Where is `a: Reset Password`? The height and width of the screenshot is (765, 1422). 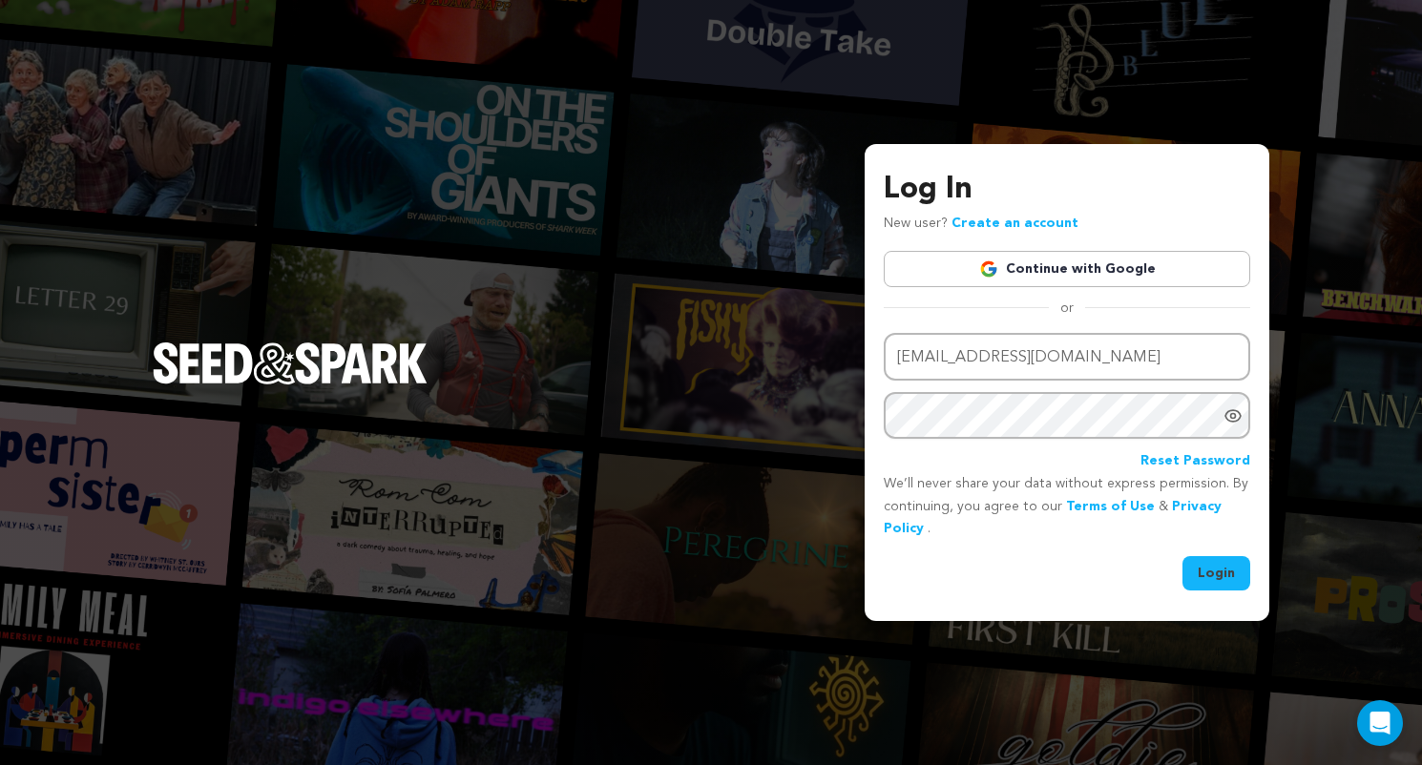 a: Reset Password is located at coordinates (1195, 462).